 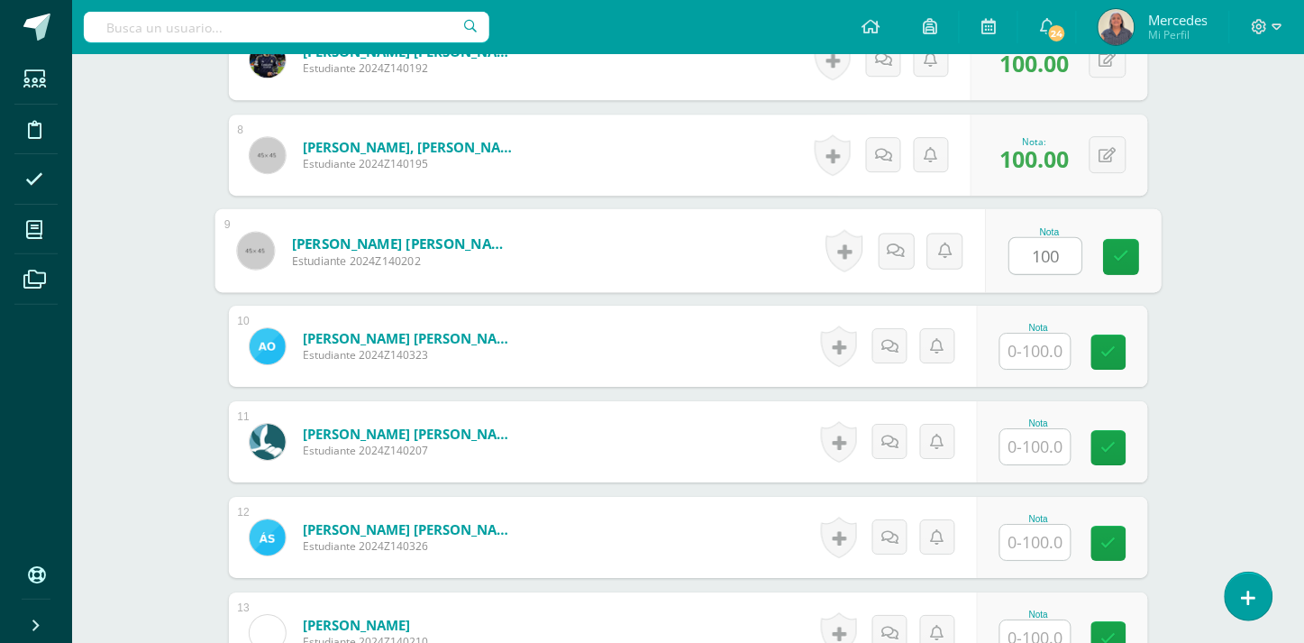 I want to click on img: 55b5801d0bca283f1e04662f660ecebc.png, so click(x=268, y=346).